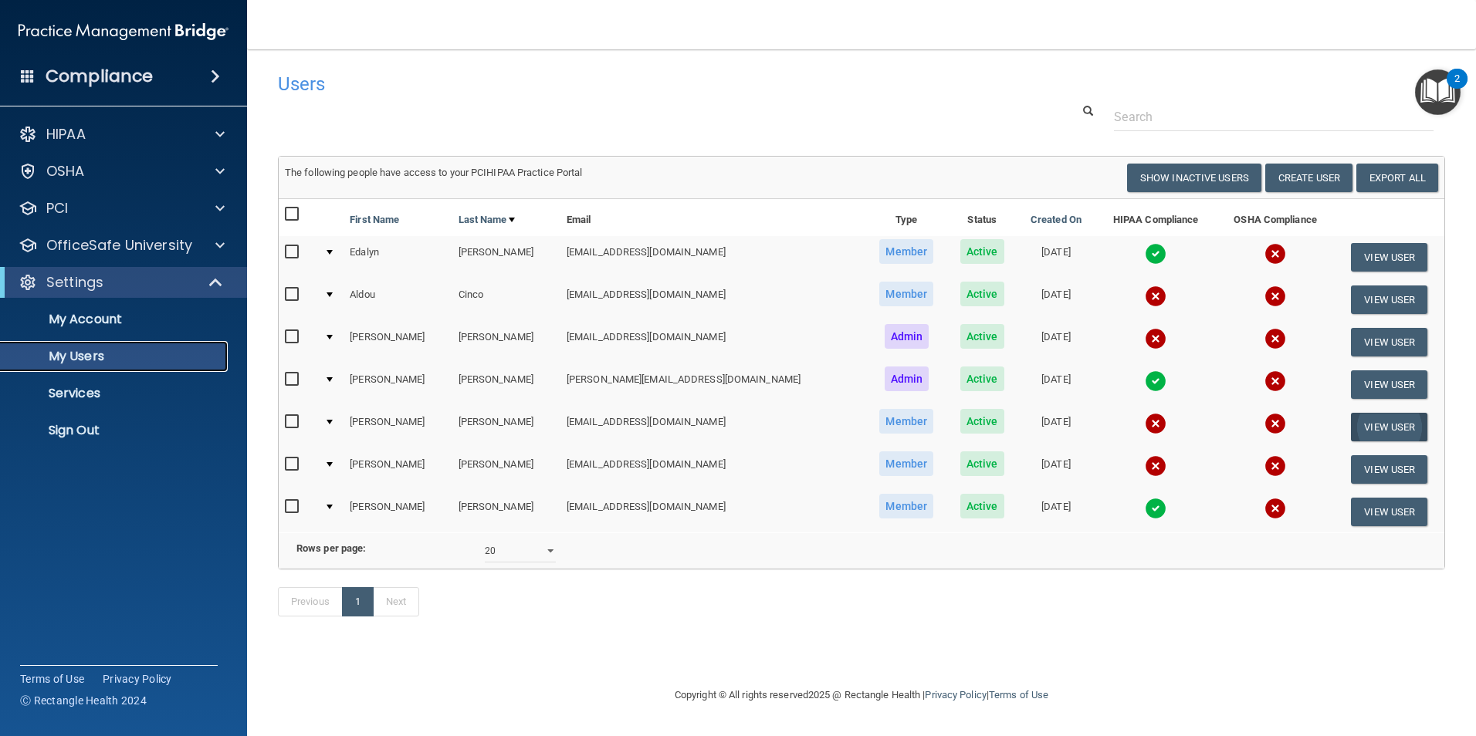  I want to click on p: Settings, so click(75, 283).